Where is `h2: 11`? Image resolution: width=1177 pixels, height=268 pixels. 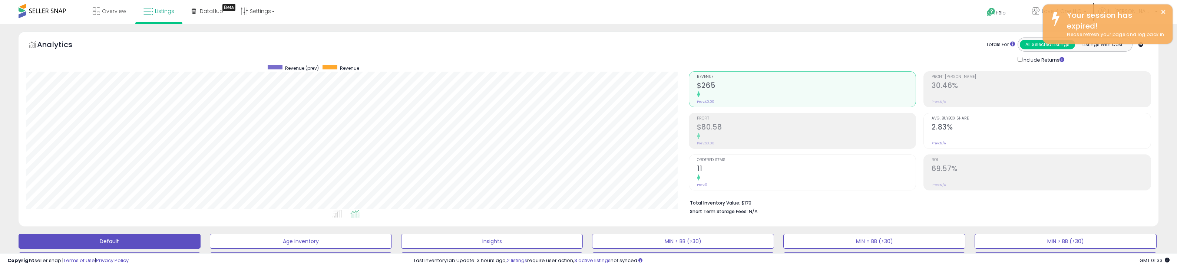
h2: 11 is located at coordinates (806, 169).